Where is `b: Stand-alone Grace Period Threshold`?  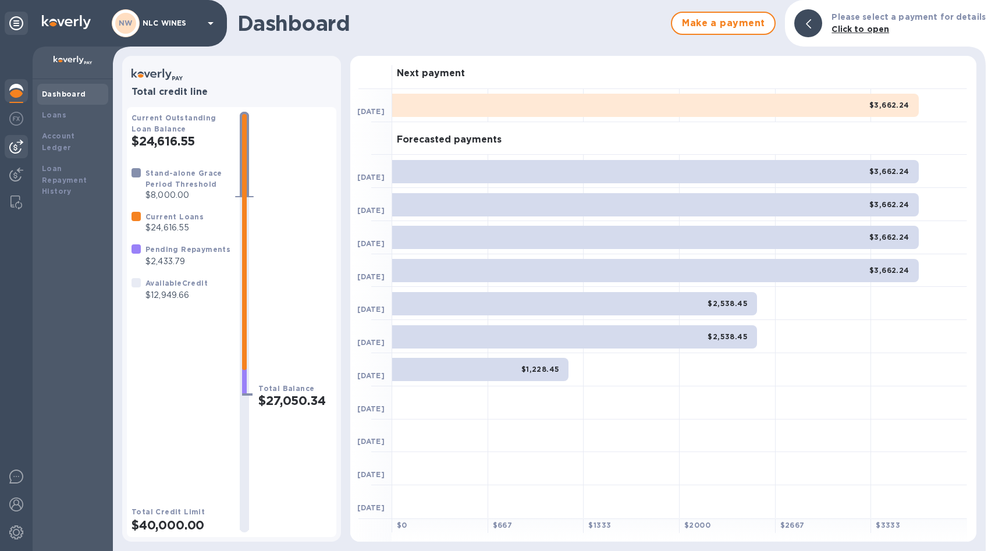
b: Stand-alone Grace Period Threshold is located at coordinates (184, 179).